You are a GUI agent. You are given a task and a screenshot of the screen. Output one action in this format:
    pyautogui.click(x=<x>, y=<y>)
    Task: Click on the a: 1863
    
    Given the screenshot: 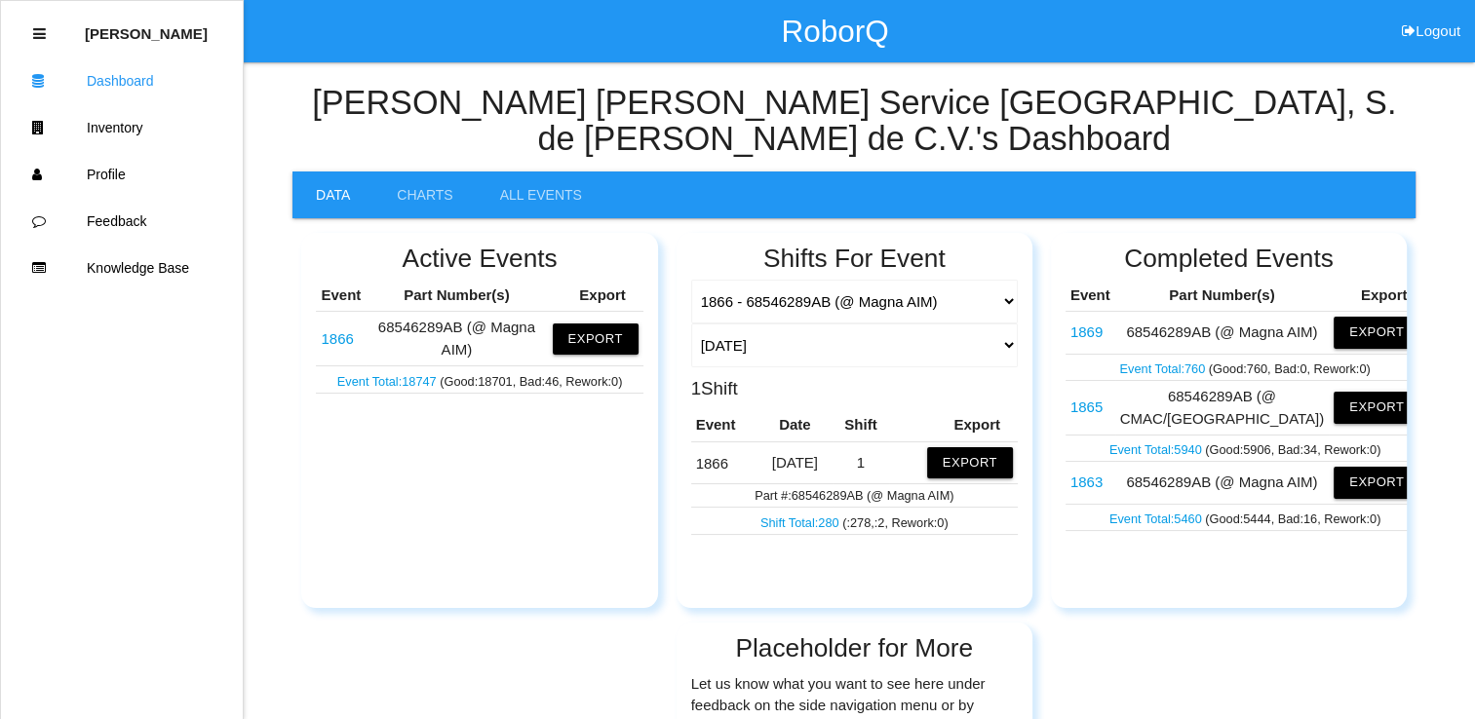 What is the action you would take?
    pyautogui.click(x=1086, y=482)
    